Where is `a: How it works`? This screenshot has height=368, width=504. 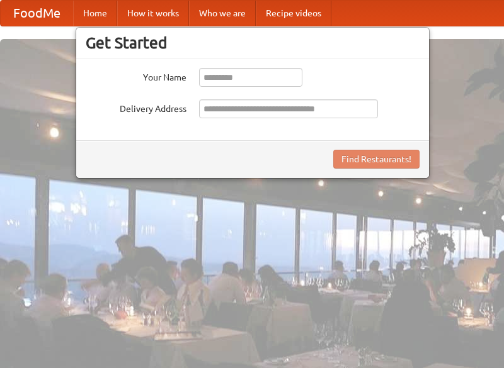 a: How it works is located at coordinates (153, 13).